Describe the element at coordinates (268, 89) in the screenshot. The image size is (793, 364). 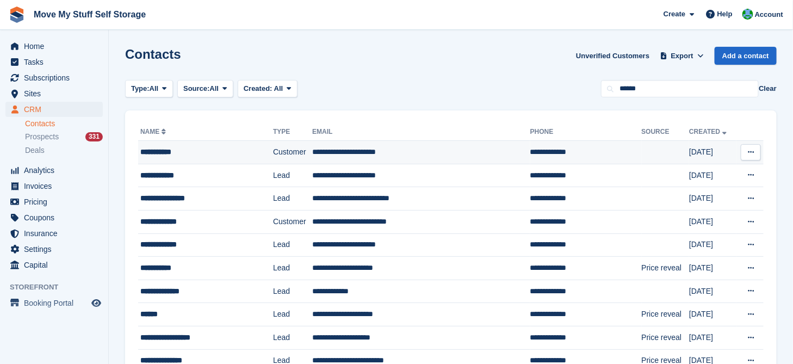
I see `button: Created: All` at that location.